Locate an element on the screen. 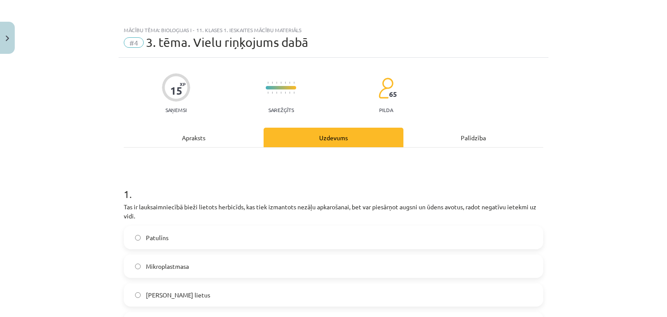 The height and width of the screenshot is (317, 667). span: 65 is located at coordinates (393, 94).